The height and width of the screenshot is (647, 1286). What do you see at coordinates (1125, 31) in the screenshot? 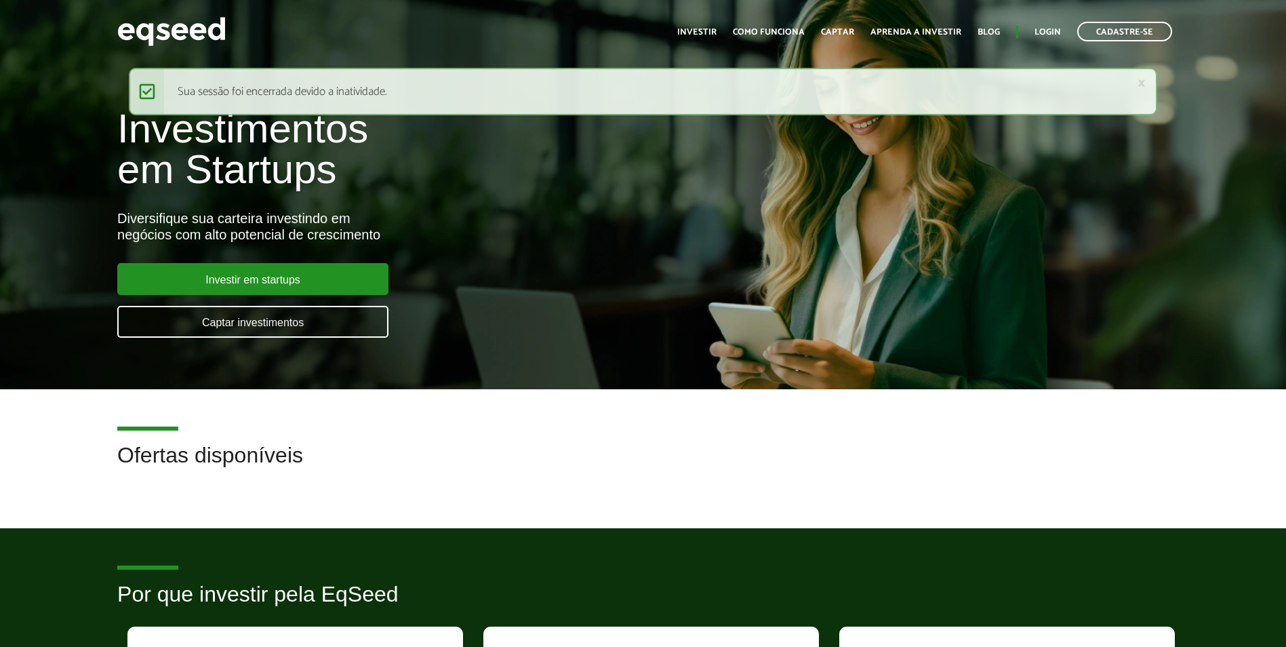
I see `a: Cadastre-se` at bounding box center [1125, 31].